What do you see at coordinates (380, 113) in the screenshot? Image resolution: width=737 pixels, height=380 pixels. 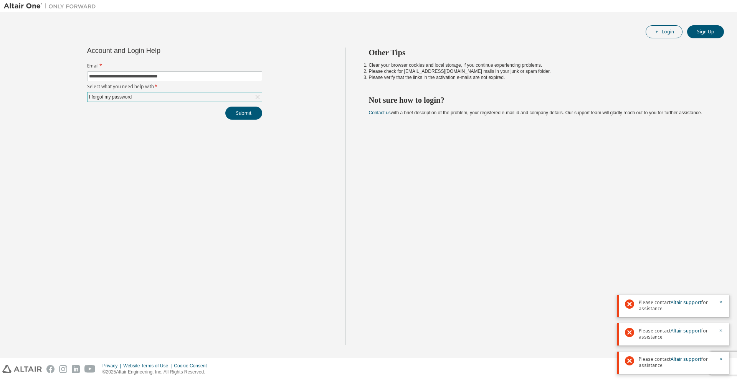 I see `a: Contact us` at bounding box center [380, 113].